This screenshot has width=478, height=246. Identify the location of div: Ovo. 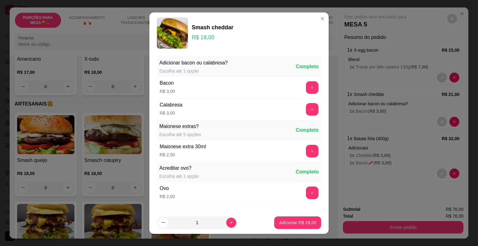
(167, 188).